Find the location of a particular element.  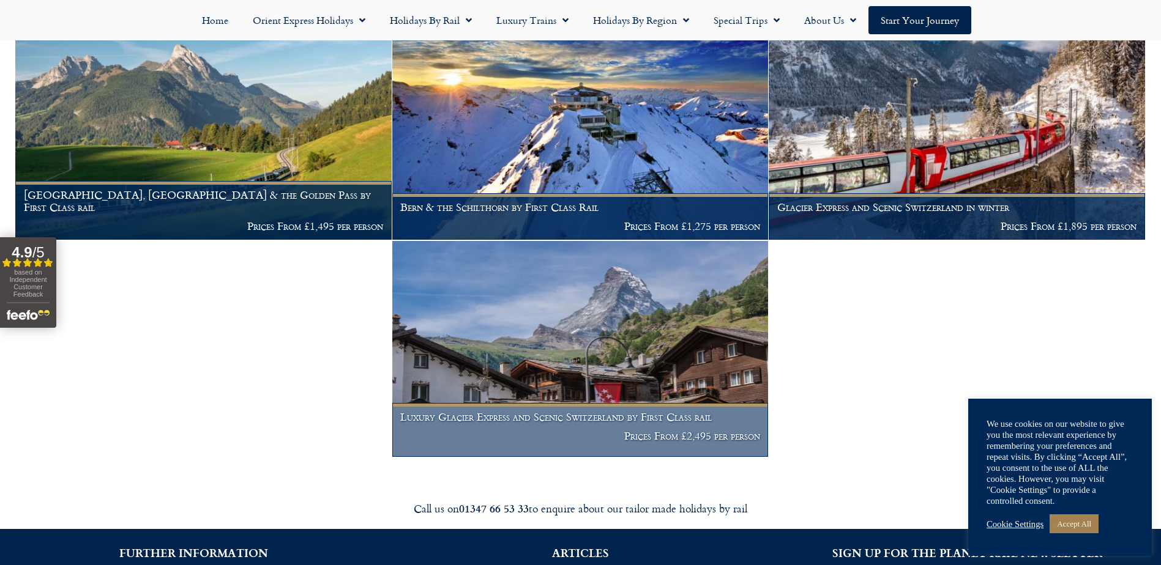

h1: Glacier Express and Scenic Switzerland in winter is located at coordinates (957, 207).